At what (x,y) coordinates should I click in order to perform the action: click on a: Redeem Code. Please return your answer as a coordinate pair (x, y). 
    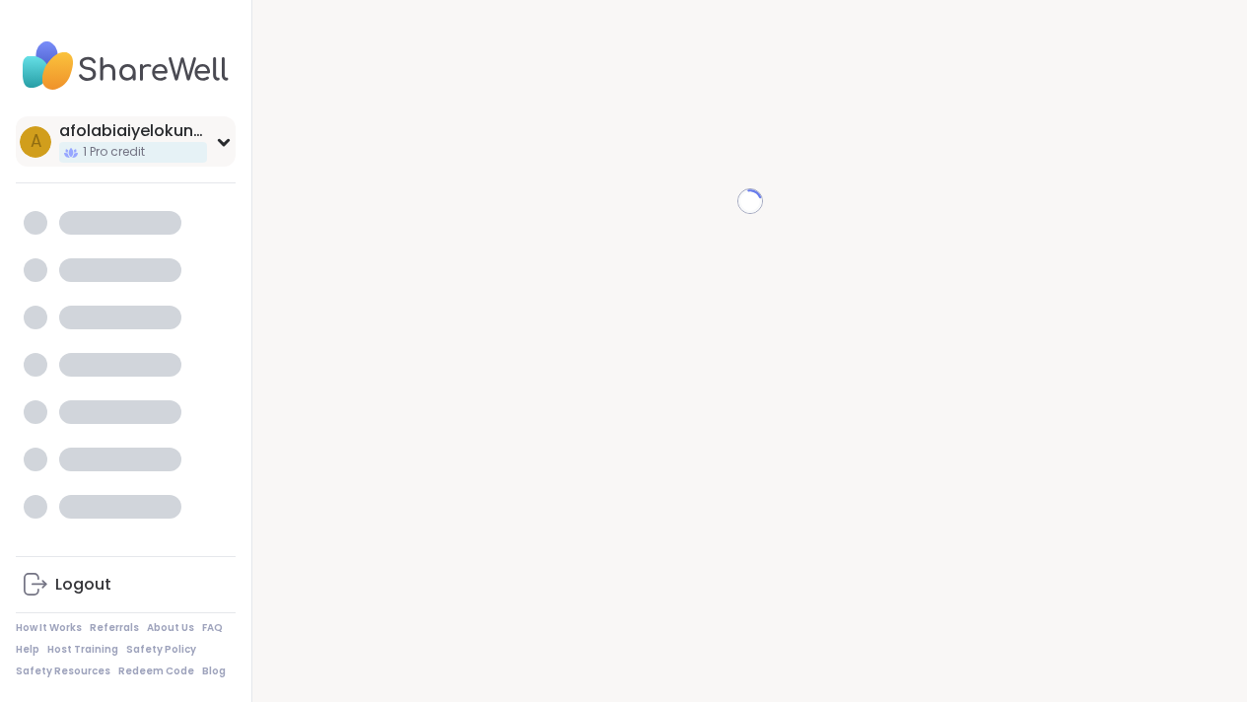
    Looking at the image, I should click on (156, 672).